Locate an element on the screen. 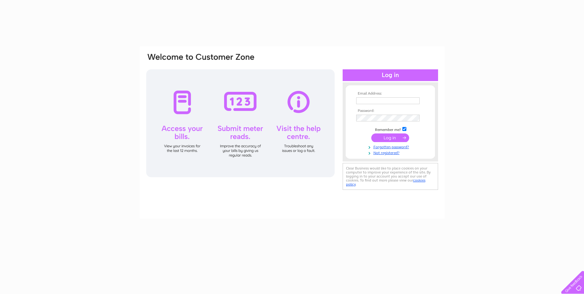  input: Submit is located at coordinates (390, 138).